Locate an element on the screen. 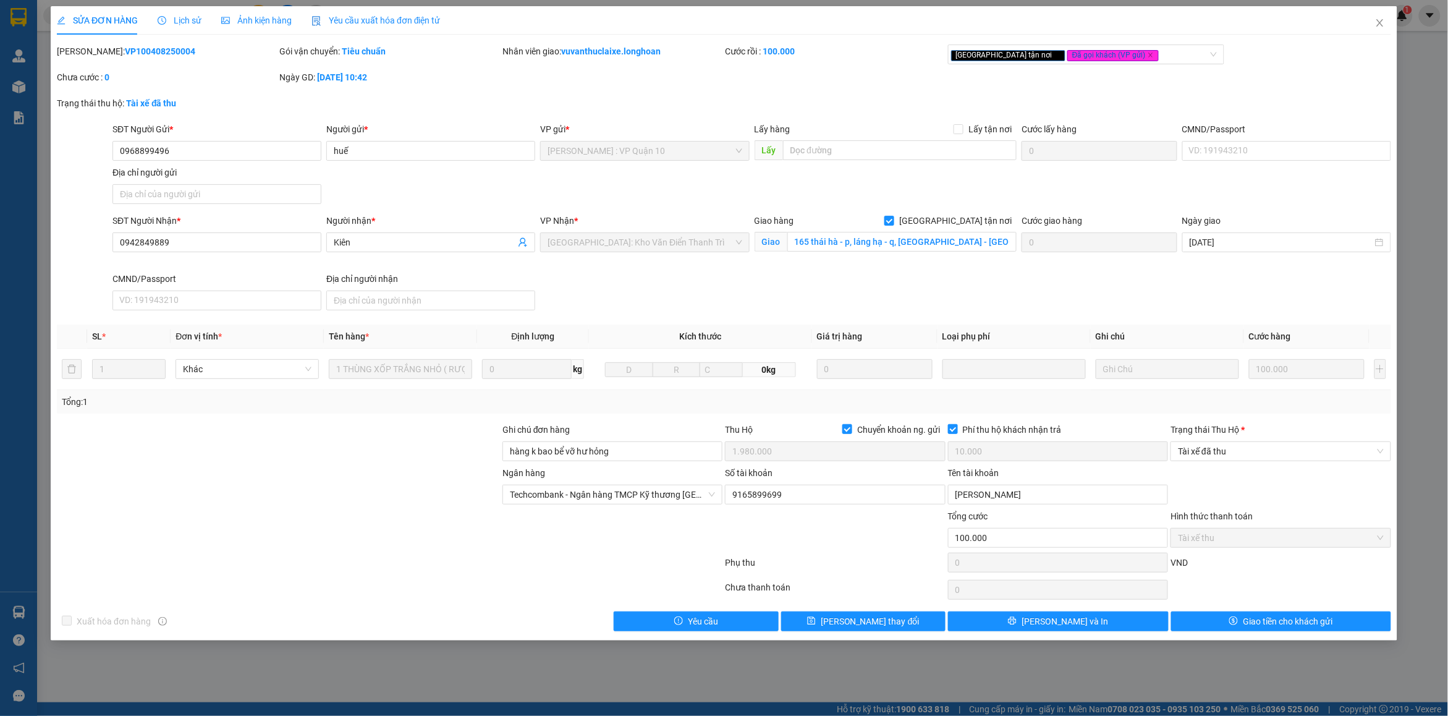 Image resolution: width=1448 pixels, height=716 pixels. label: Cước lấy hàng is located at coordinates (1049, 129).